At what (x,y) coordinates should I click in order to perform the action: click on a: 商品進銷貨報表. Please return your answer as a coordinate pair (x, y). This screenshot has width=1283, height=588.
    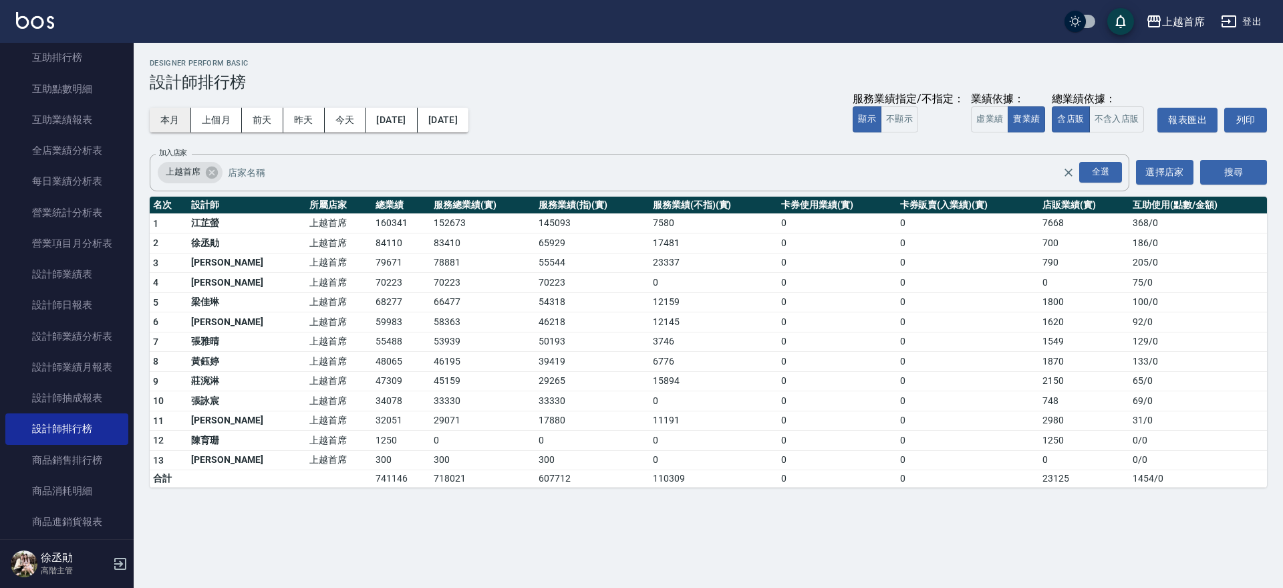
    Looking at the image, I should click on (67, 521).